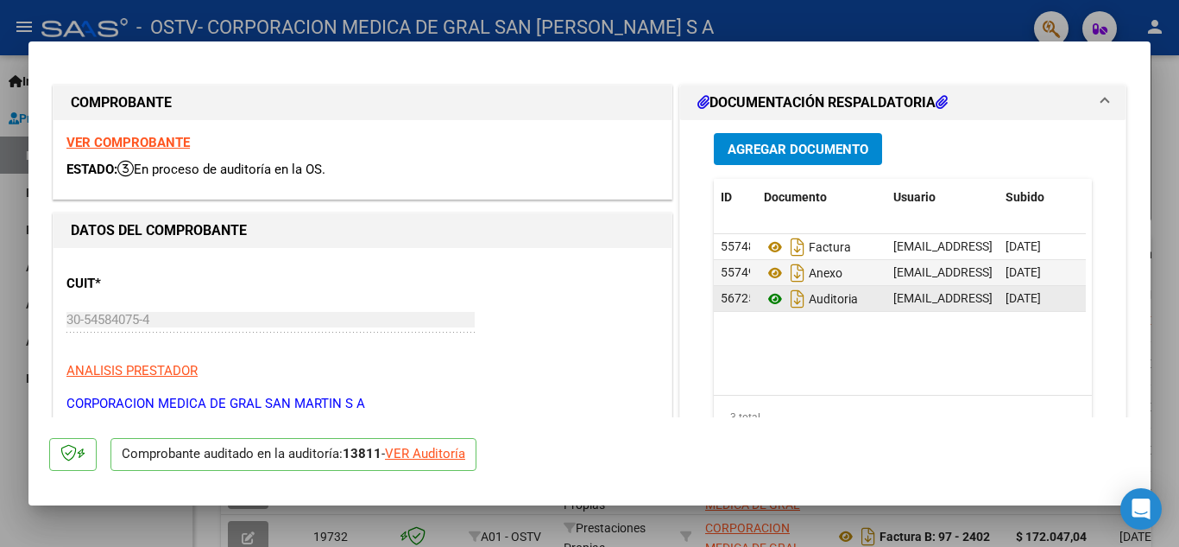 The width and height of the screenshot is (1179, 547). What do you see at coordinates (903, 103) in the screenshot?
I see `mat-expansion-panel-header: DOCUMENTACIÓN RESPALDATORIA` at bounding box center [903, 103].